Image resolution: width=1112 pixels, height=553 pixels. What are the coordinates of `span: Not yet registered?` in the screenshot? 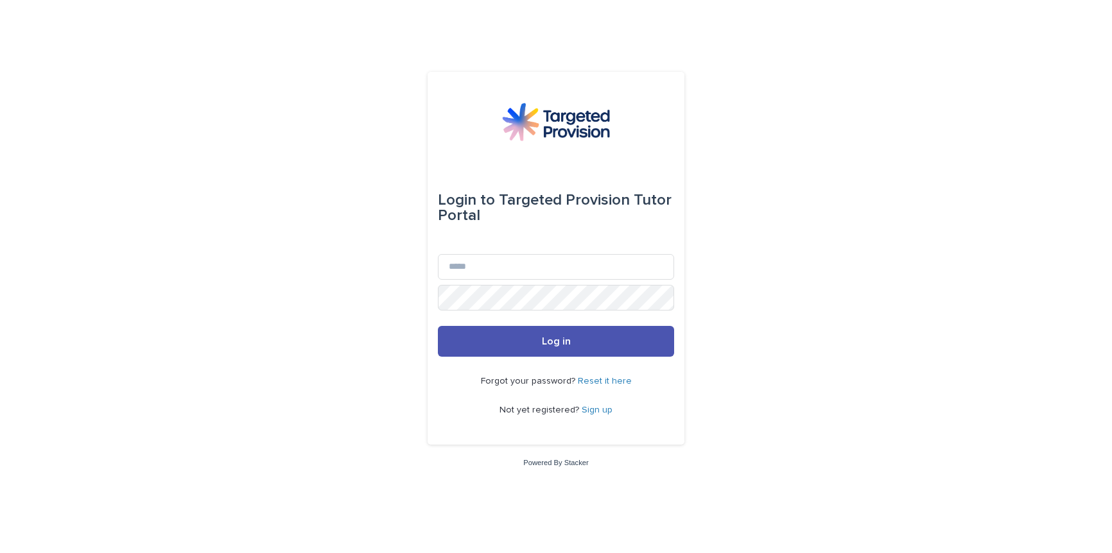 It's located at (541, 410).